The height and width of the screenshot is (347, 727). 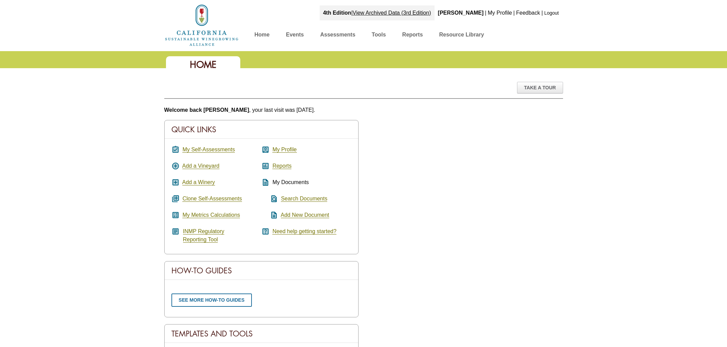 What do you see at coordinates (305, 215) in the screenshot?
I see `a: Add New Document` at bounding box center [305, 215].